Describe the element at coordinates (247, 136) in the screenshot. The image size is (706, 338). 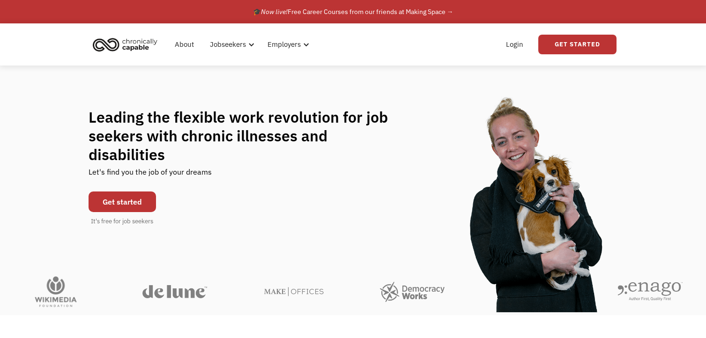
I see `h1: Leading the flexible work revolution for job seekers with chronic illnesses and disabilities` at that location.